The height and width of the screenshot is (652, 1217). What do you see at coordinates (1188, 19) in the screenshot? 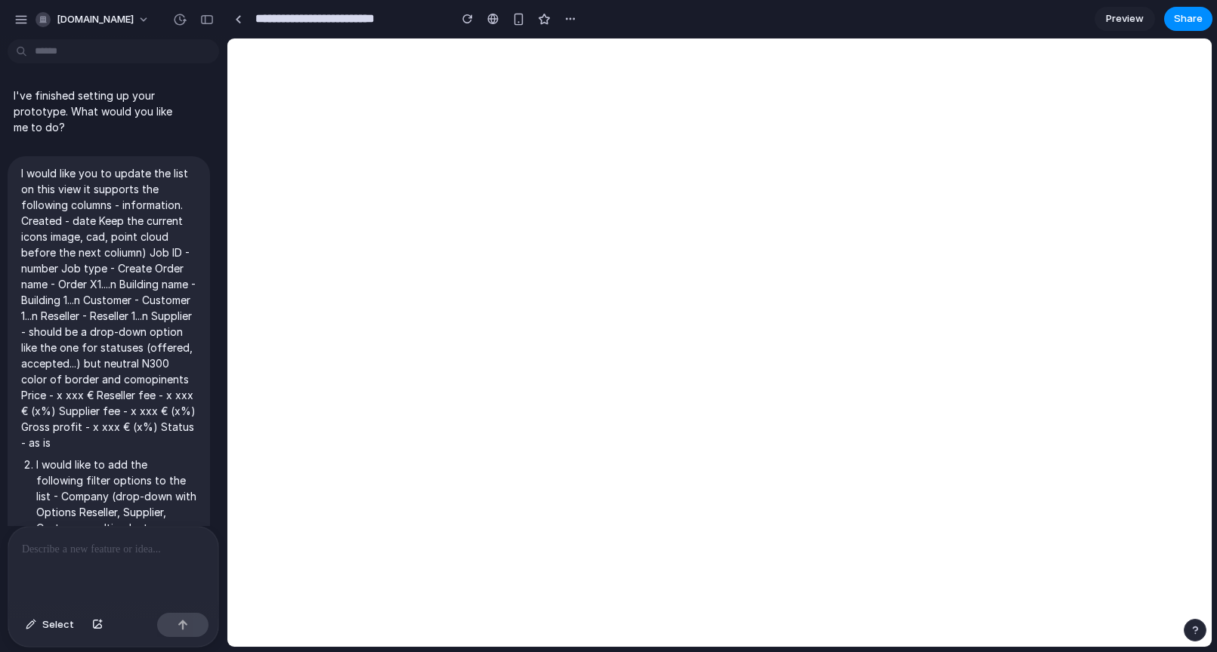
I see `button: Share` at bounding box center [1188, 19].